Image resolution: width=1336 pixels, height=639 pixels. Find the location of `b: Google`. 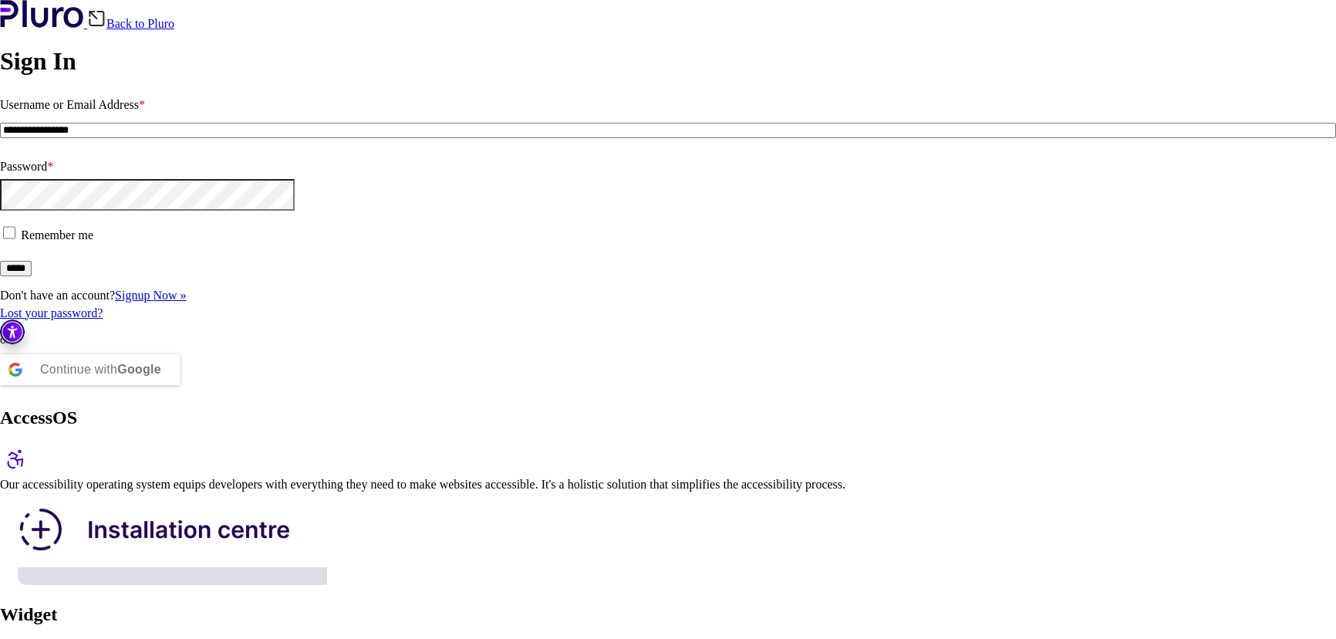

b: Google is located at coordinates (139, 369).